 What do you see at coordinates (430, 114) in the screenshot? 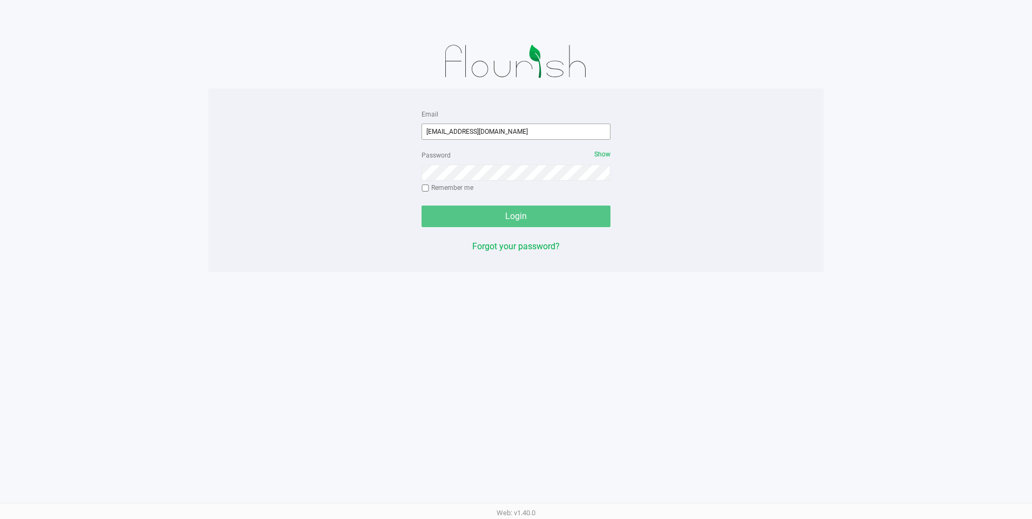
I see `label: Email` at bounding box center [430, 114].